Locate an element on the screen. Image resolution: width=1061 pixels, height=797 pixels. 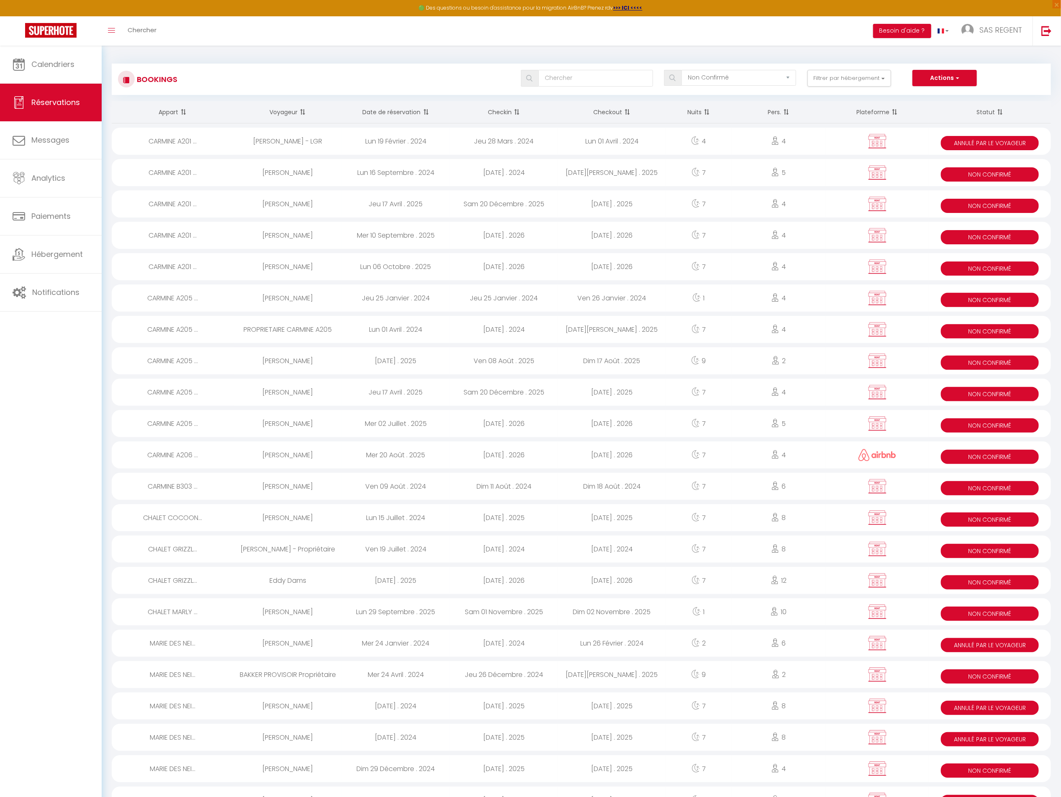
a: ... SAS REGENT is located at coordinates (994, 31).